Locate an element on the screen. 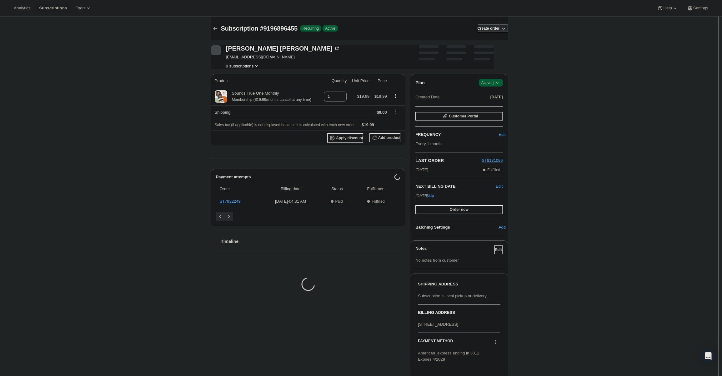  span: Fulfillment is located at coordinates (376, 189).